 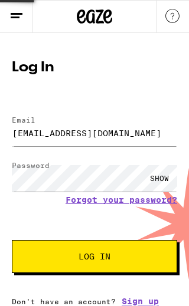 What do you see at coordinates (94, 257) in the screenshot?
I see `span: Log In` at bounding box center [94, 257].